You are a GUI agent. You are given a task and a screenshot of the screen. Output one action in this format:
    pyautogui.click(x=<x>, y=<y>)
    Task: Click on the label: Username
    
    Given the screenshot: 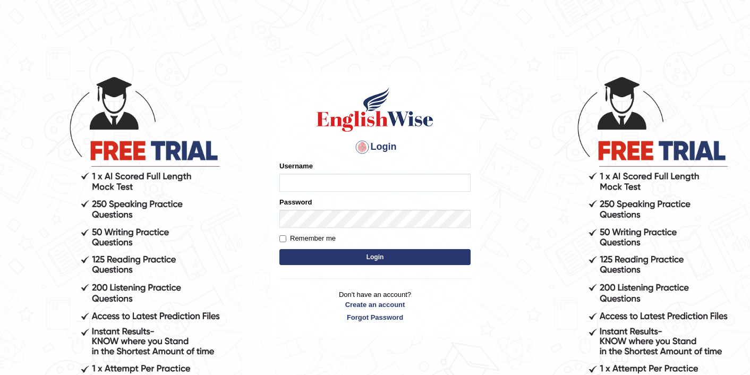 What is the action you would take?
    pyautogui.click(x=296, y=166)
    